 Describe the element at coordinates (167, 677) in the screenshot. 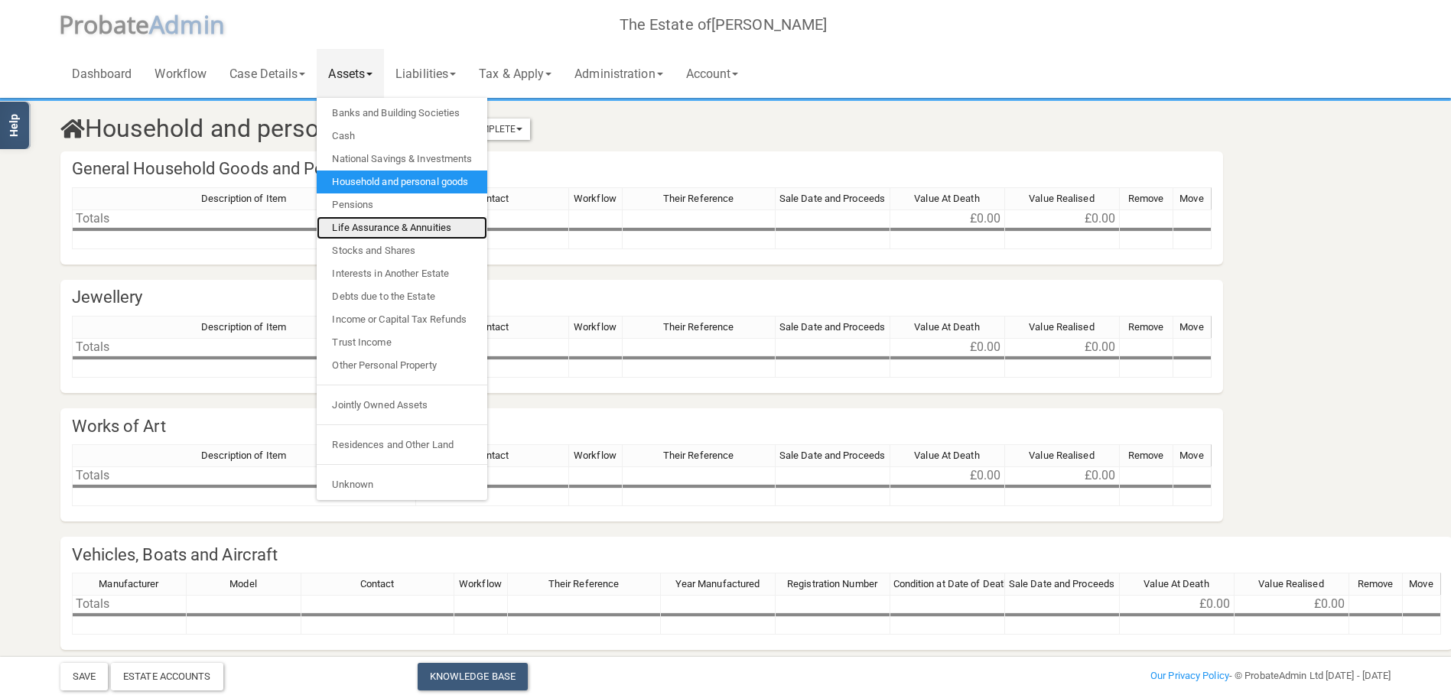

I see `div: Estate Accounts` at that location.